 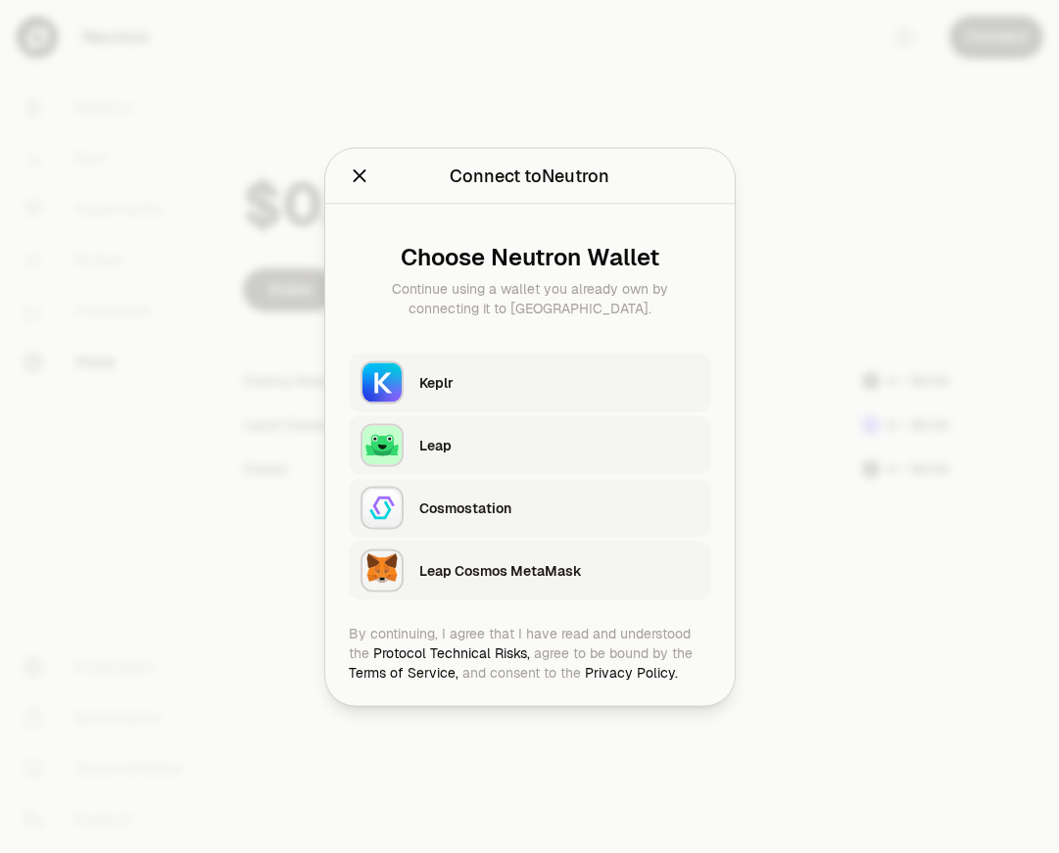 I want to click on div: Leap, so click(x=559, y=445).